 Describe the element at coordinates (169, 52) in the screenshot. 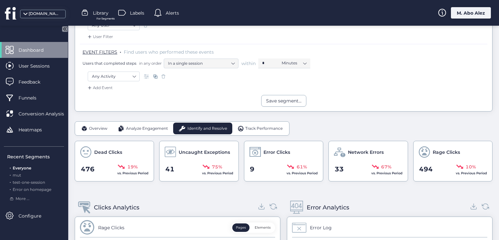

I see `span: Find users who performed these events` at that location.